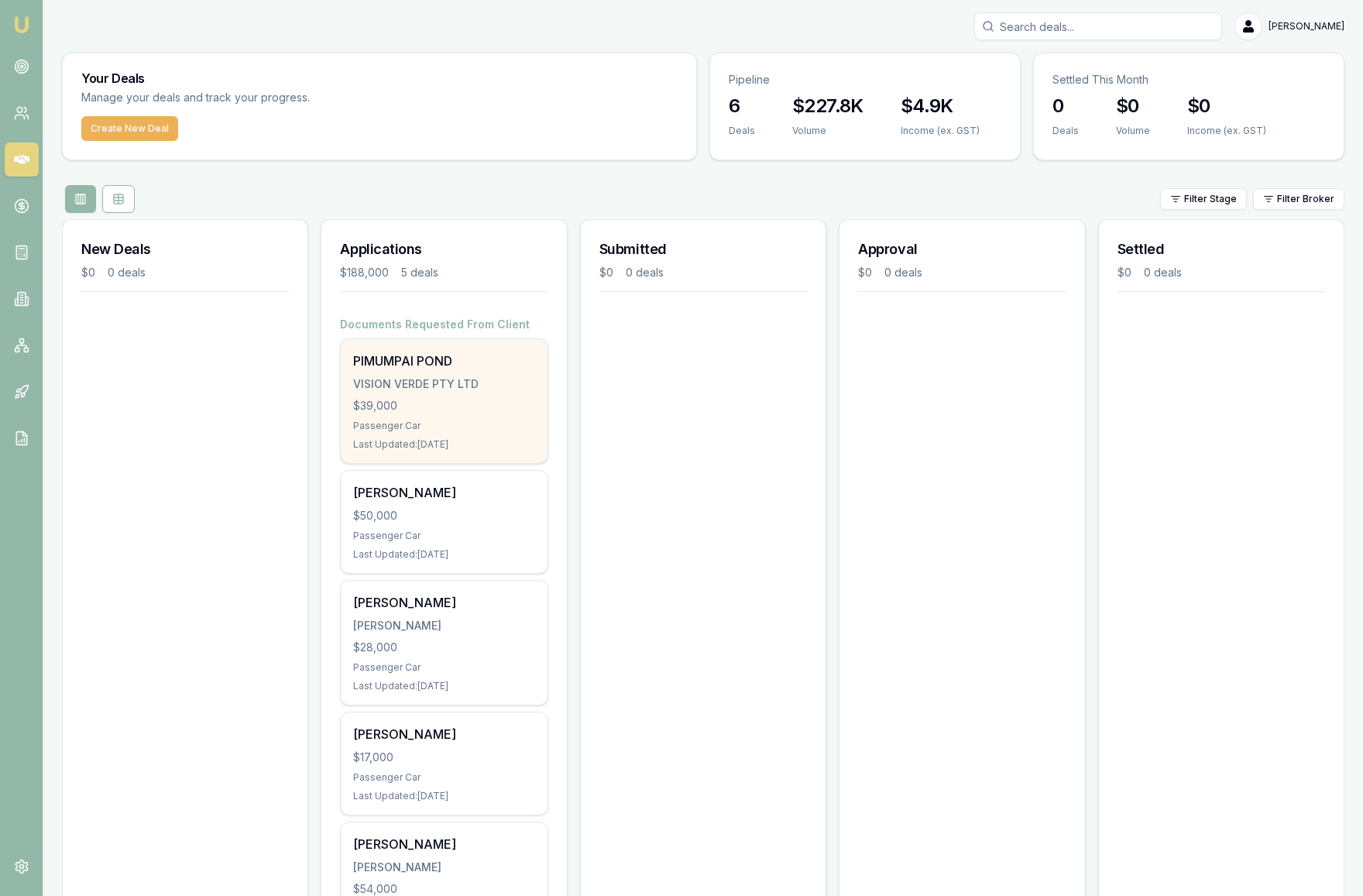 The height and width of the screenshot is (896, 1363). I want to click on h3: 0, so click(1065, 106).